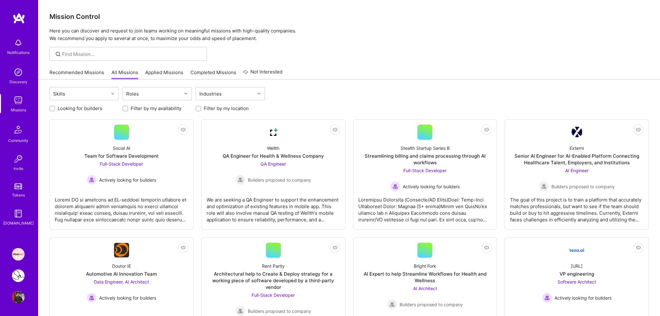  What do you see at coordinates (425, 266) in the screenshot?
I see `div: Bright Fork` at bounding box center [425, 266].